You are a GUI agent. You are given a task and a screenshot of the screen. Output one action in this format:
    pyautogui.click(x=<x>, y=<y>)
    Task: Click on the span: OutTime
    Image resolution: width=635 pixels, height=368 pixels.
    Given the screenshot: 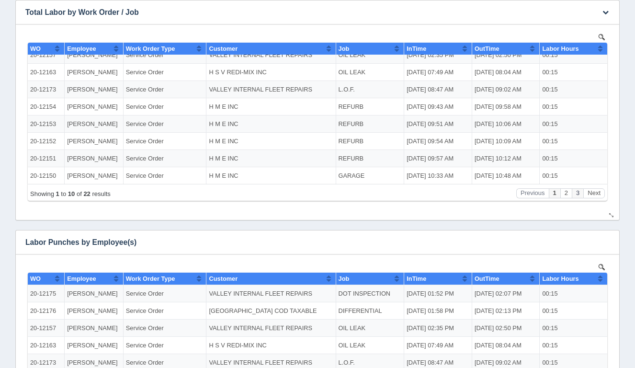 What is the action you would take?
    pyautogui.click(x=462, y=14)
    